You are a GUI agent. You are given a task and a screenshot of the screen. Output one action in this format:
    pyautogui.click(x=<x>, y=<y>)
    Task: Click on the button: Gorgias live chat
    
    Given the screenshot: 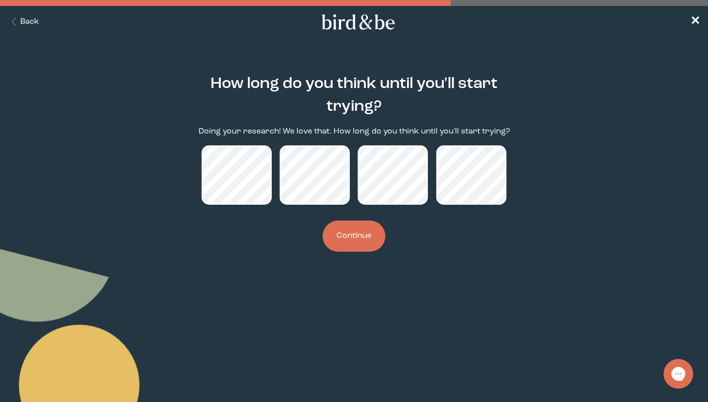 What is the action you would take?
    pyautogui.click(x=20, y=18)
    